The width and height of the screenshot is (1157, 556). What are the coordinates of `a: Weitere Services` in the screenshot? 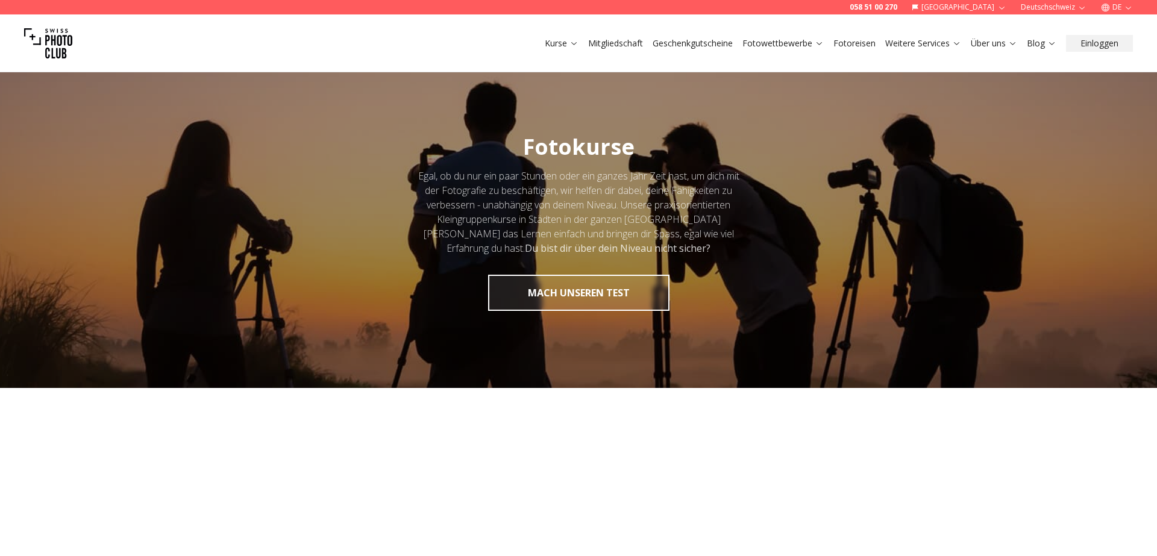 It's located at (923, 43).